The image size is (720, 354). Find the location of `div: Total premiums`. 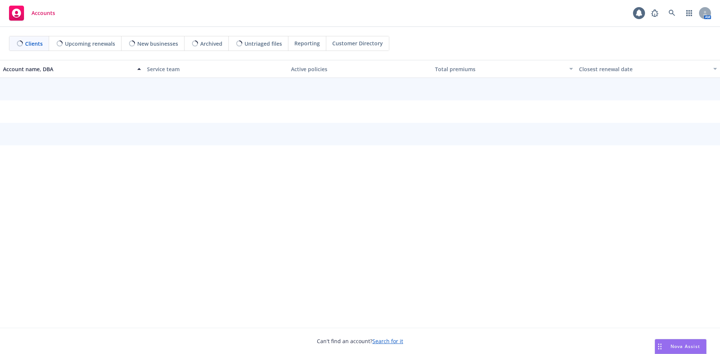

div: Total premiums is located at coordinates (500, 69).